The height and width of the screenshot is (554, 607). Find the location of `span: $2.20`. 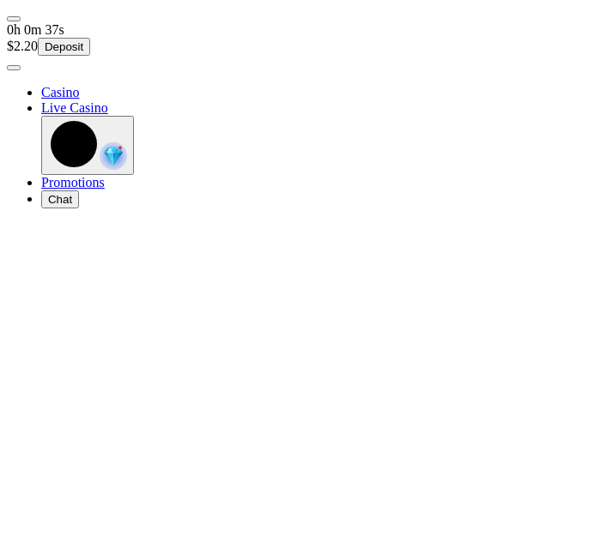

span: $2.20 is located at coordinates (22, 45).